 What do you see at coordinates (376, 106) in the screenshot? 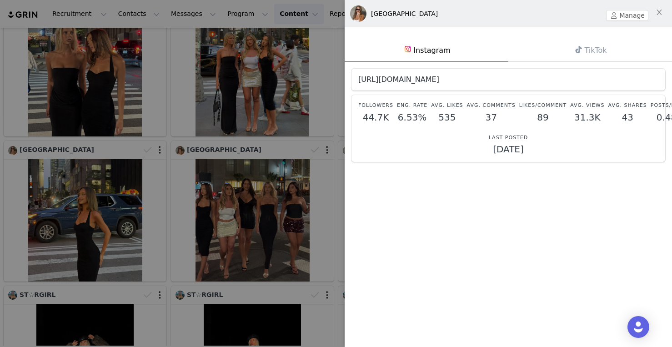
I see `p: Followers` at bounding box center [376, 106].